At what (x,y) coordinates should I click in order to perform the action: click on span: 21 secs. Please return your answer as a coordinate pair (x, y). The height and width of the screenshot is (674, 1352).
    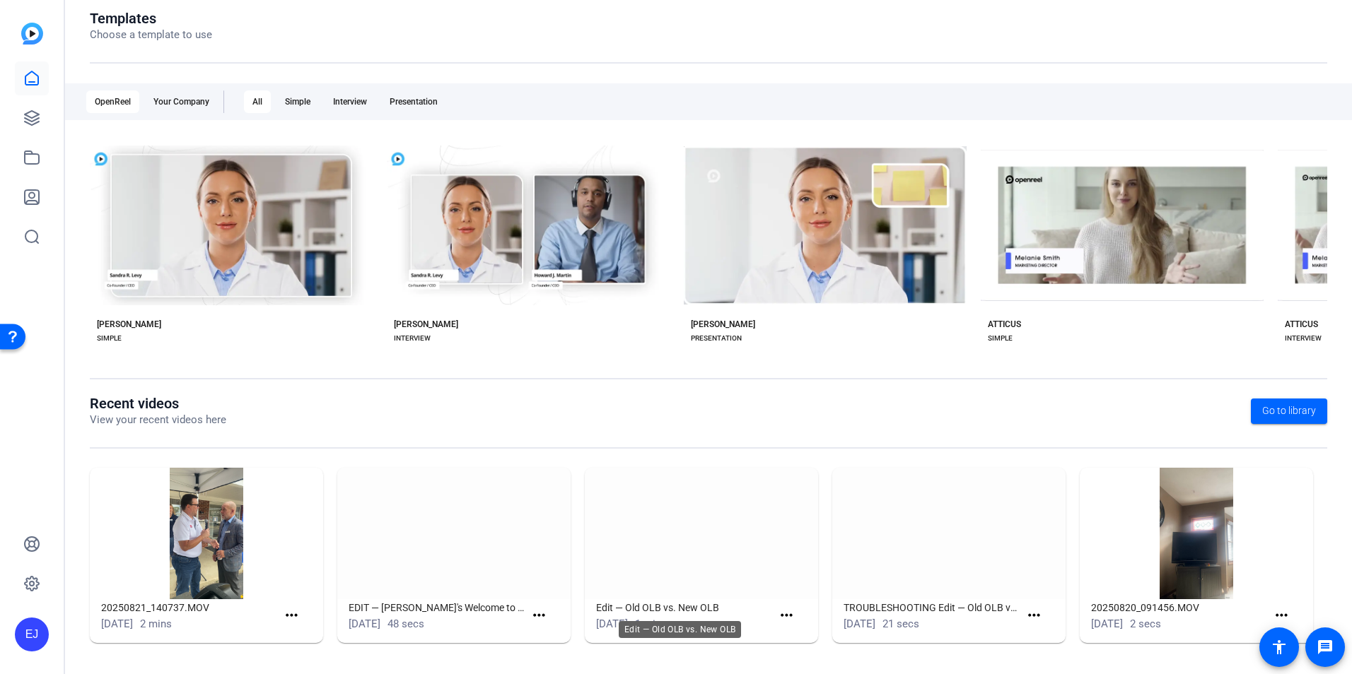
    Looking at the image, I should click on (901, 624).